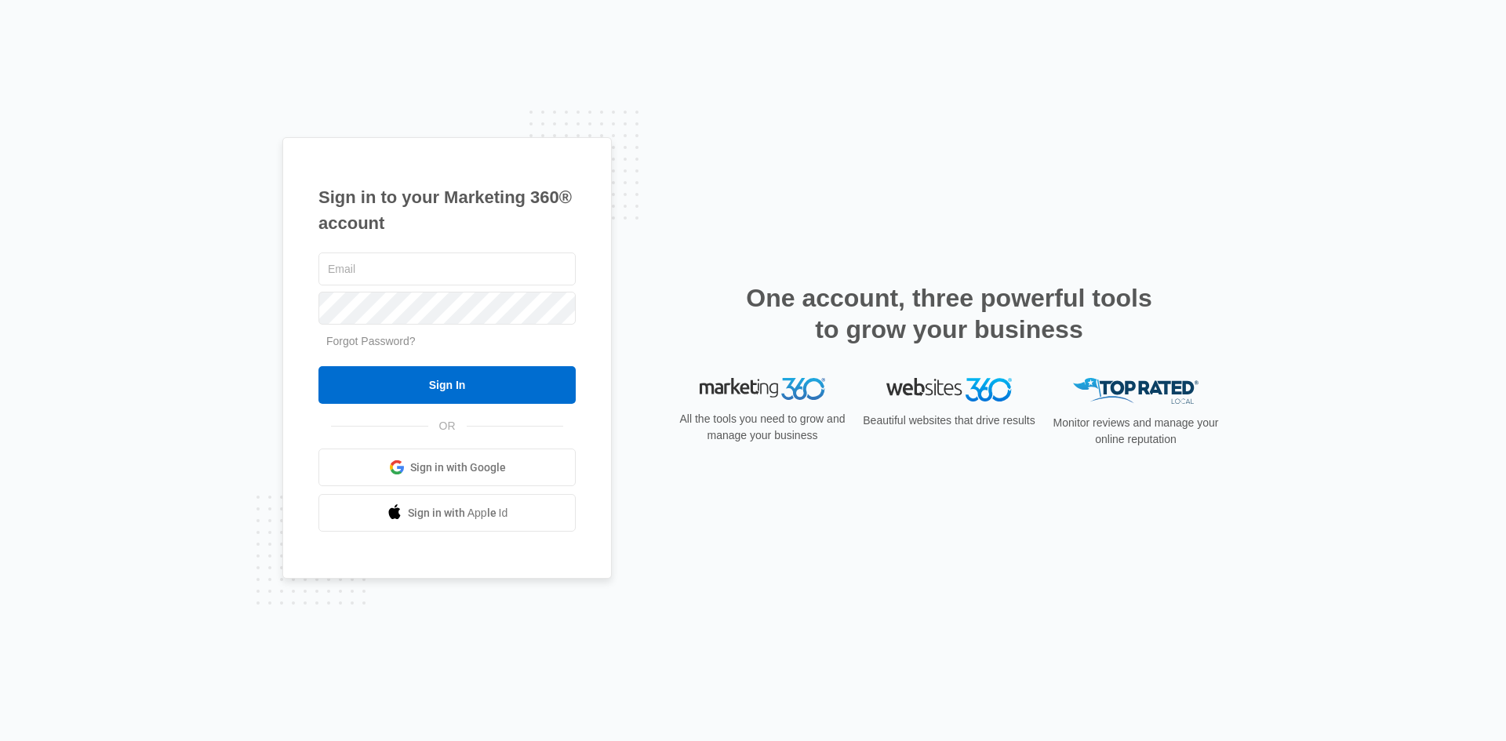 The height and width of the screenshot is (741, 1506). Describe the element at coordinates (762, 389) in the screenshot. I see `img: Marketing 360` at that location.